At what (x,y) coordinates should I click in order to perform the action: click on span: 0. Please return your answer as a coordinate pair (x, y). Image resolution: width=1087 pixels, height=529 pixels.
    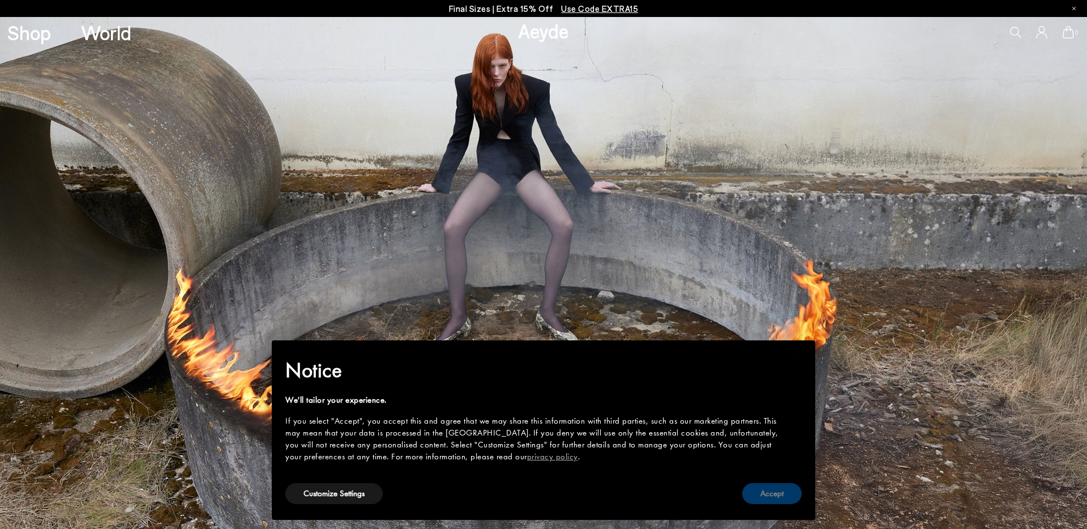
    Looking at the image, I should click on (1077, 32).